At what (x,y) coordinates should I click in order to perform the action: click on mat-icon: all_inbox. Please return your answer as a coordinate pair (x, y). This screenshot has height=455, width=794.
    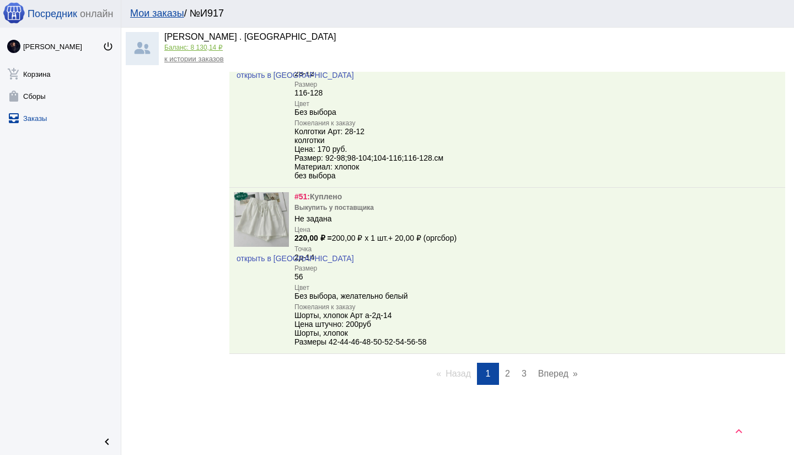
    Looking at the image, I should click on (14, 118).